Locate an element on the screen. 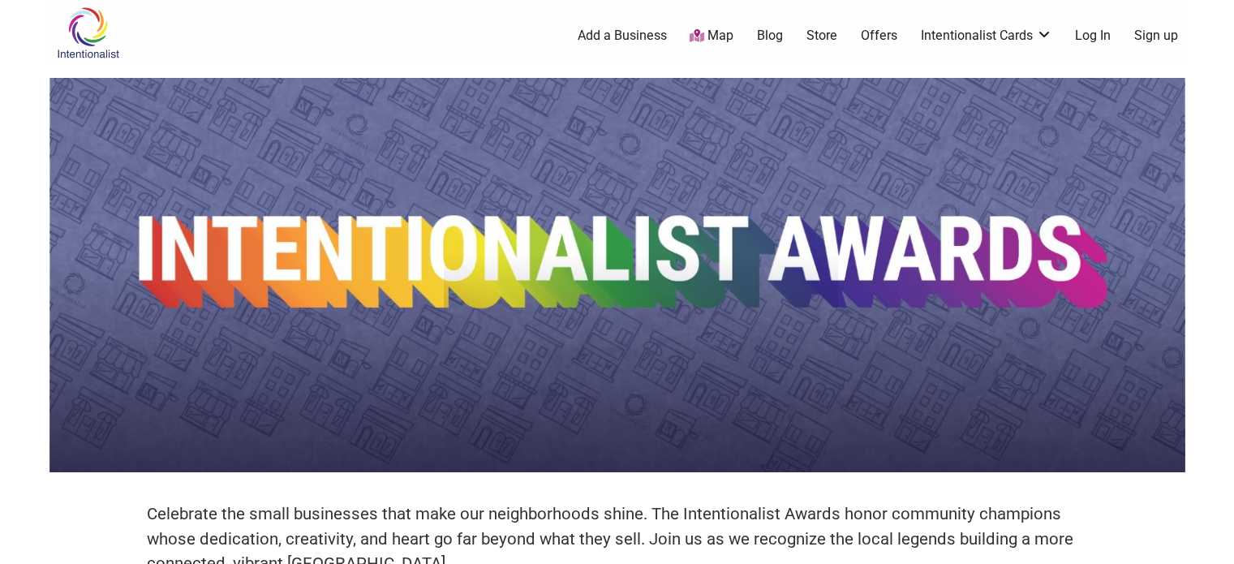 This screenshot has width=1234, height=564. a: Add a Business is located at coordinates (622, 36).